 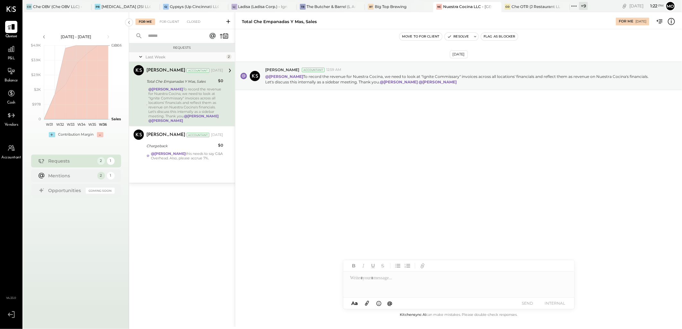 What do you see at coordinates (670, 6) in the screenshot?
I see `button: Mo` at bounding box center [670, 6].